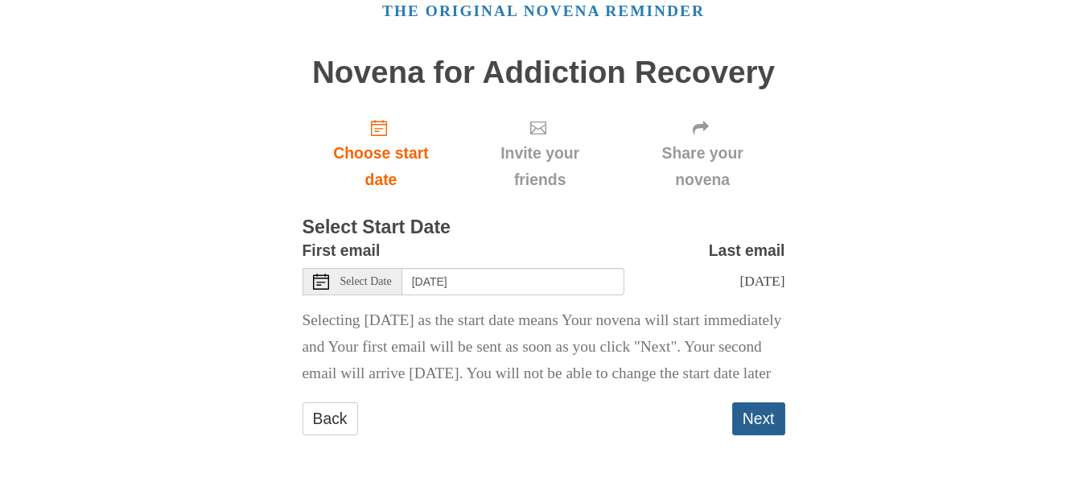  I want to click on button: Next, so click(759, 418).